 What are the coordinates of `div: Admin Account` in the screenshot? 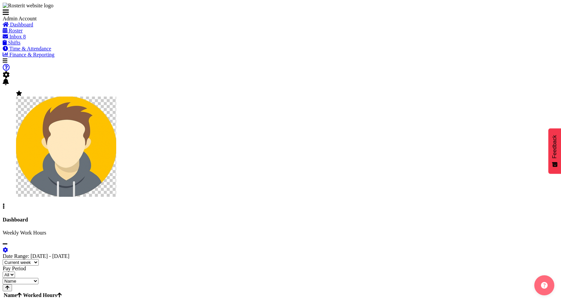 It's located at (53, 19).